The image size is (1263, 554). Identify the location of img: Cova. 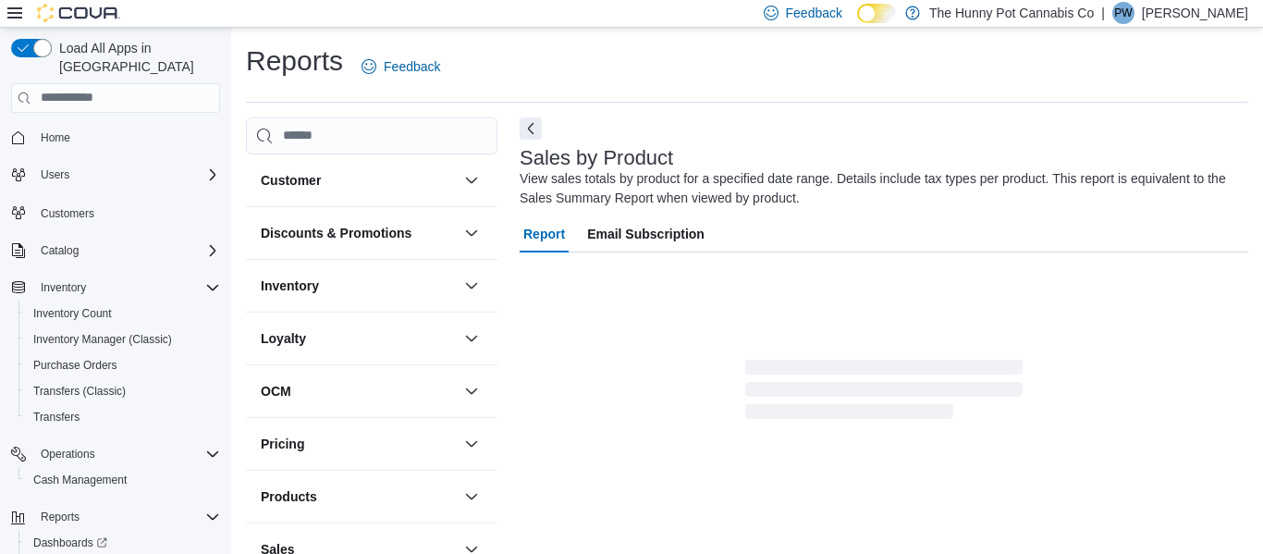
(79, 13).